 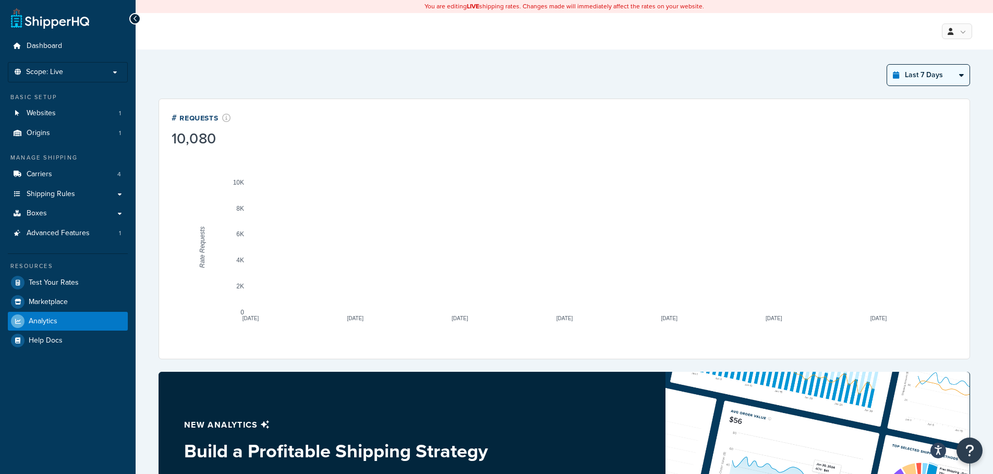 I want to click on span: 4, so click(x=119, y=174).